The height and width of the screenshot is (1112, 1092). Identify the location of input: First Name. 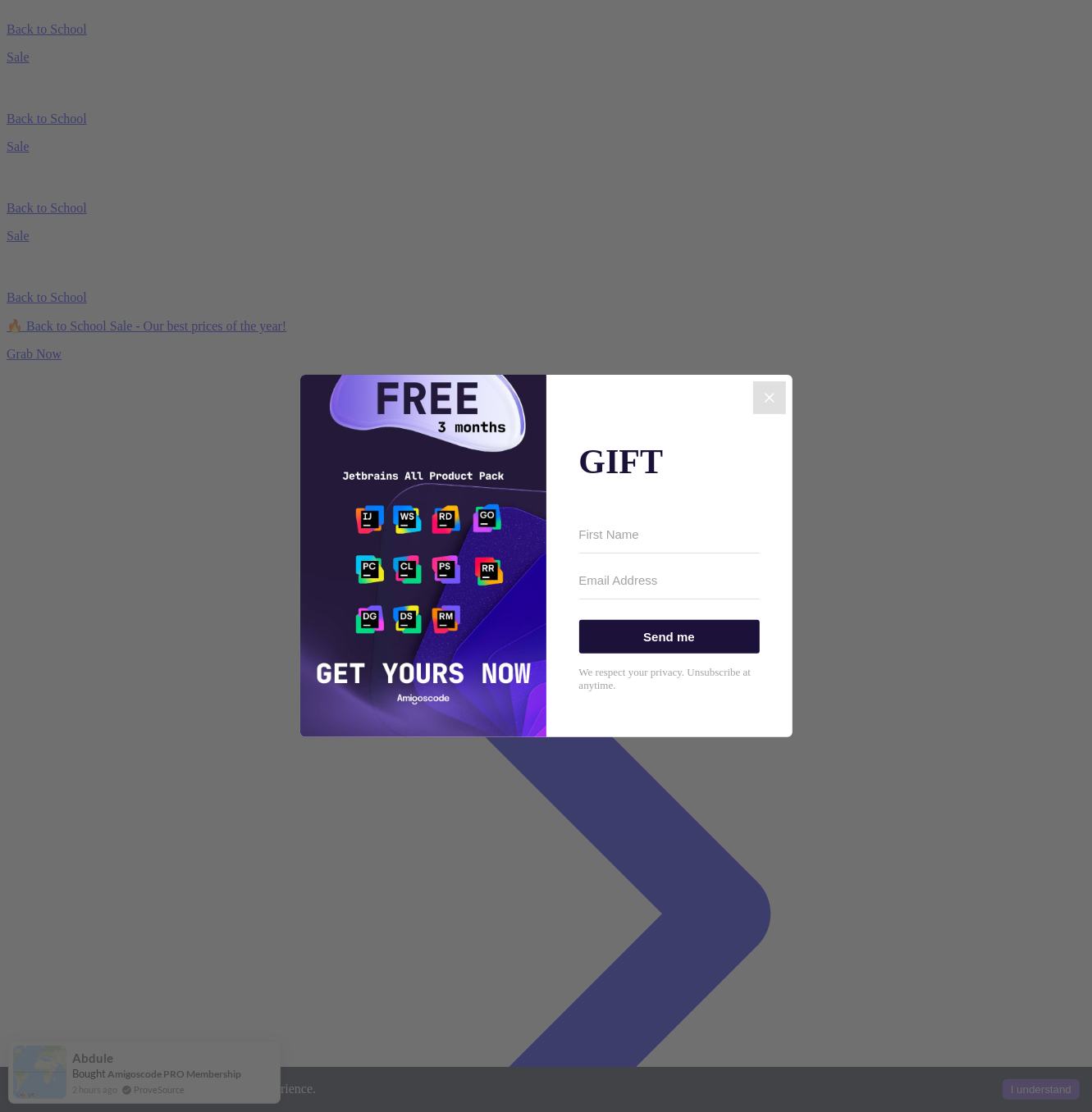
(669, 535).